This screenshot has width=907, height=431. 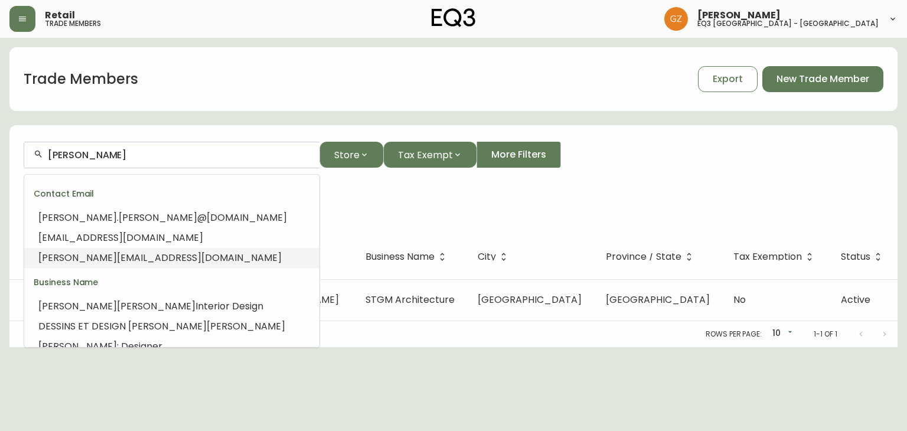 What do you see at coordinates (172, 194) in the screenshot?
I see `div: Contact Email` at bounding box center [172, 194].